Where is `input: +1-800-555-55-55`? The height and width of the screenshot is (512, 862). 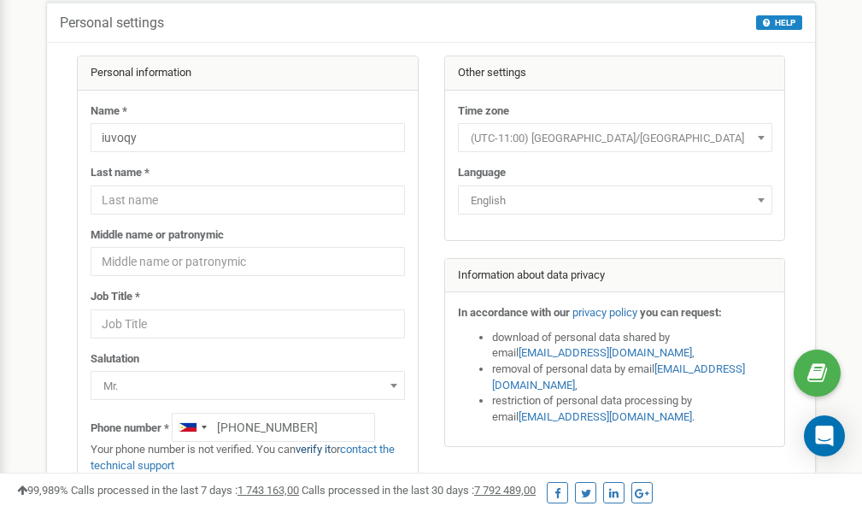 input: +1-800-555-55-55 is located at coordinates (273, 427).